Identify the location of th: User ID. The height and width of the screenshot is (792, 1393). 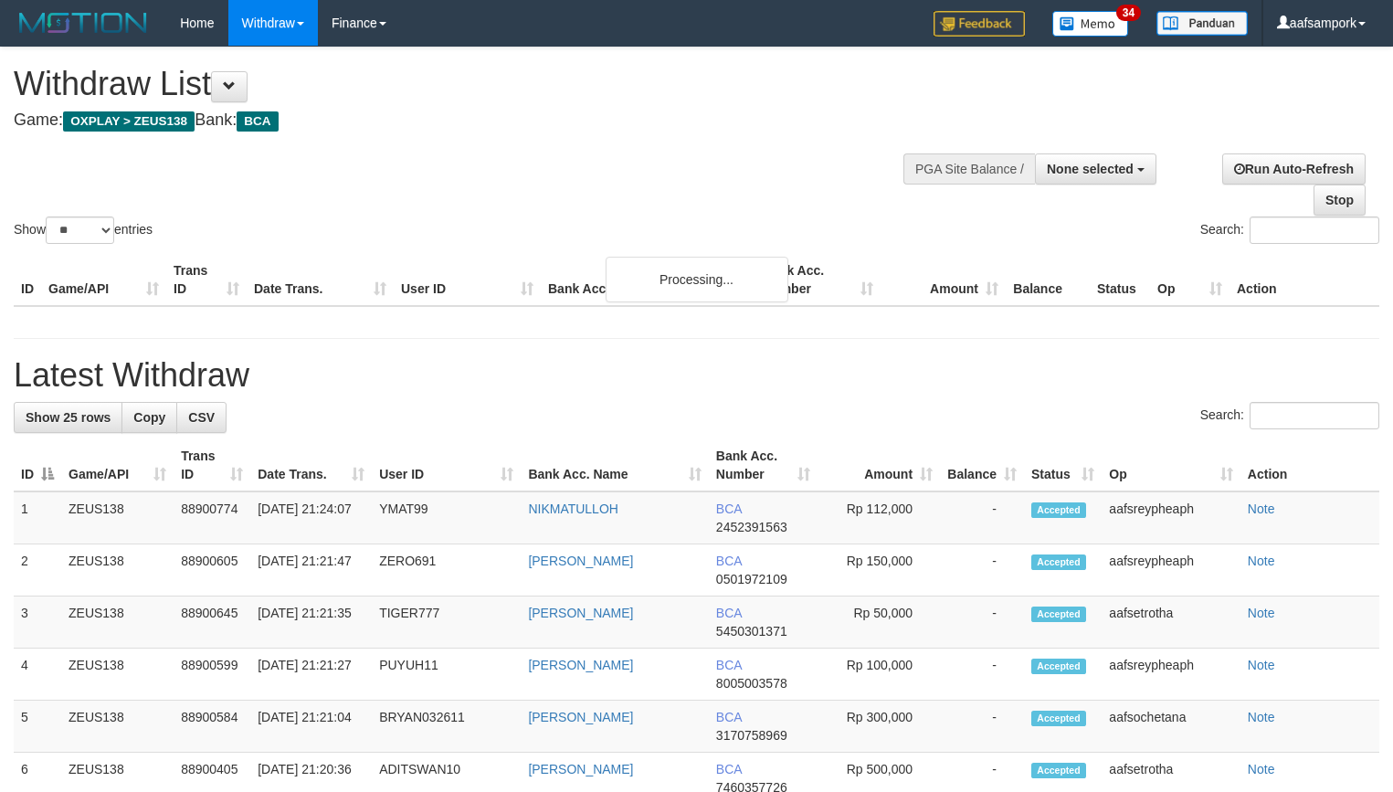
(467, 280).